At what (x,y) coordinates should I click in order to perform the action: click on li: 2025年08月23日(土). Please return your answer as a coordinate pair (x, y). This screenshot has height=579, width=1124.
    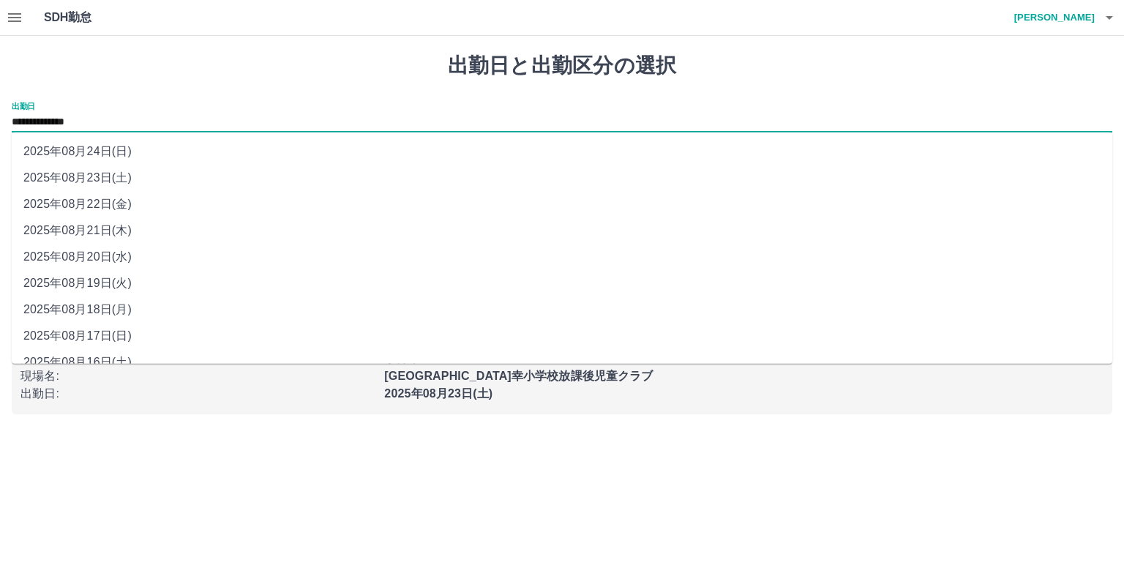
    Looking at the image, I should click on (562, 178).